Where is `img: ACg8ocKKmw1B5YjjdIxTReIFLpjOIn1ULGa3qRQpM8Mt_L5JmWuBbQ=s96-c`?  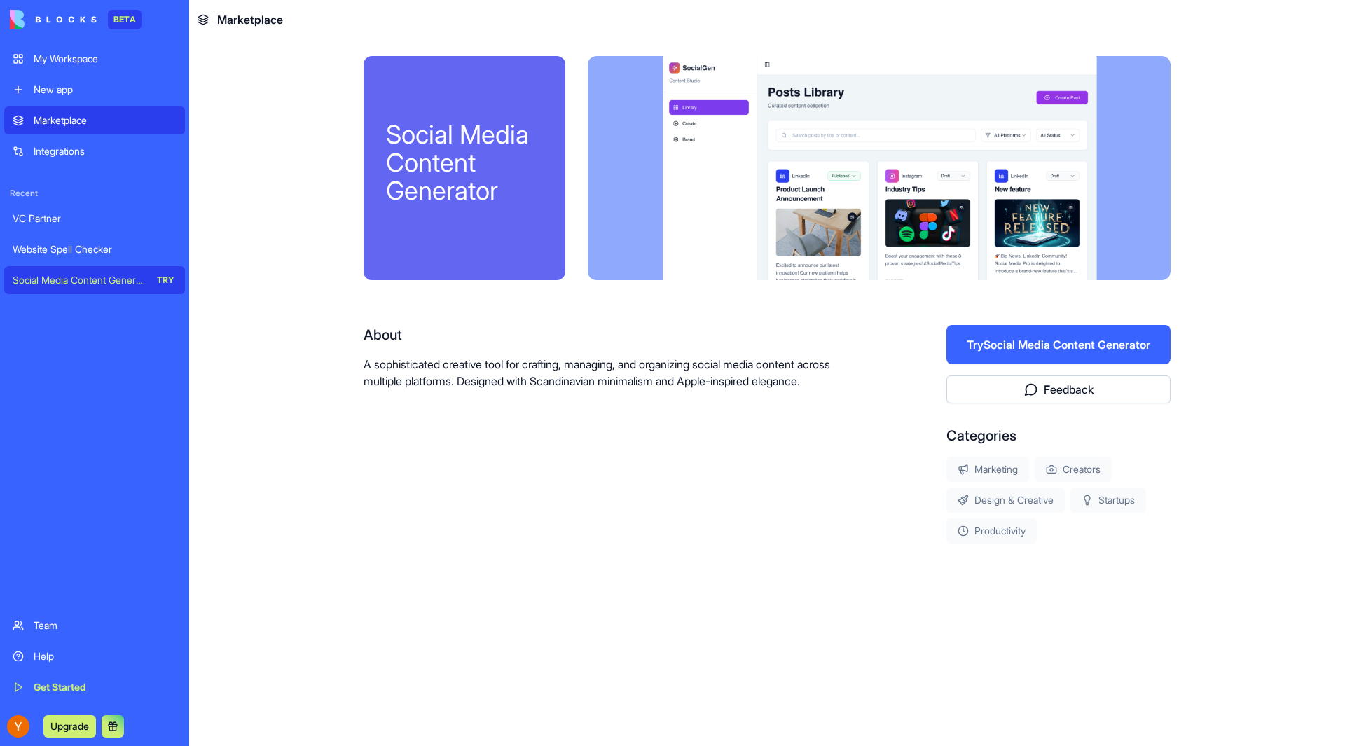
img: ACg8ocKKmw1B5YjjdIxTReIFLpjOIn1ULGa3qRQpM8Mt_L5JmWuBbQ=s96-c is located at coordinates (18, 726).